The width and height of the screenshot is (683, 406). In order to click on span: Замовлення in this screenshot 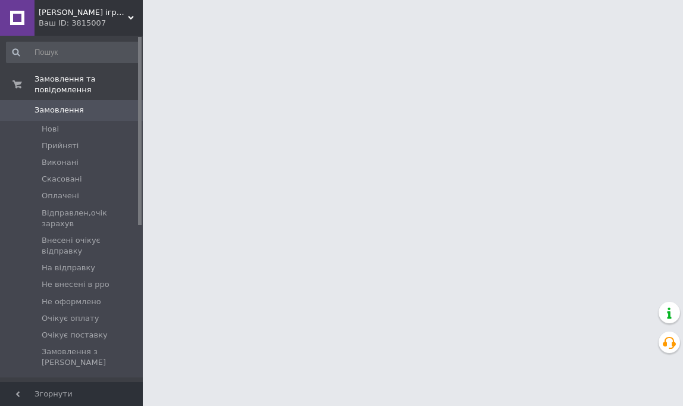, I will do `click(59, 110)`.